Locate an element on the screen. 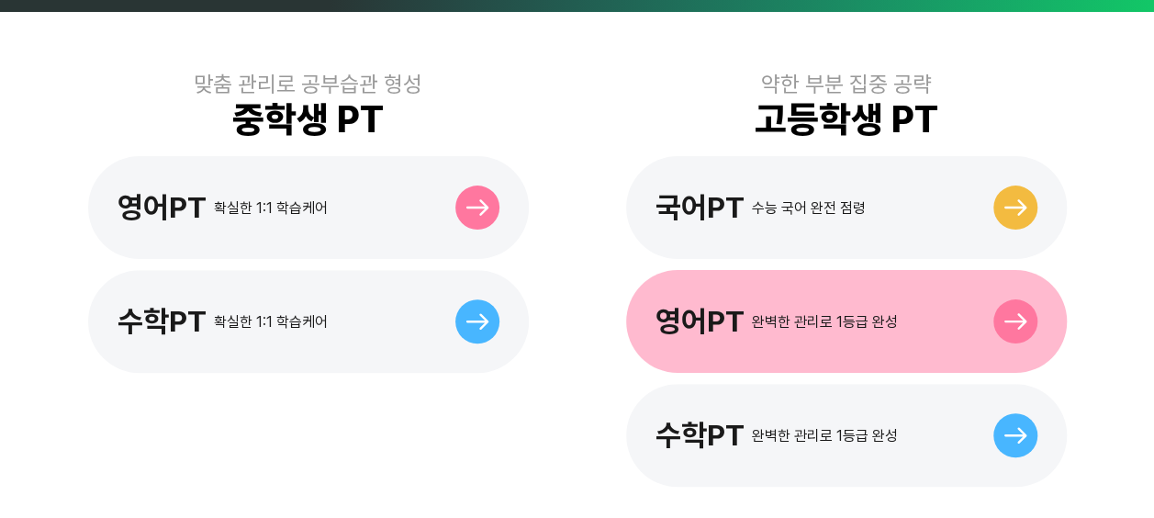 The width and height of the screenshot is (1154, 518). div: 고등학생 PT is located at coordinates (846, 119).